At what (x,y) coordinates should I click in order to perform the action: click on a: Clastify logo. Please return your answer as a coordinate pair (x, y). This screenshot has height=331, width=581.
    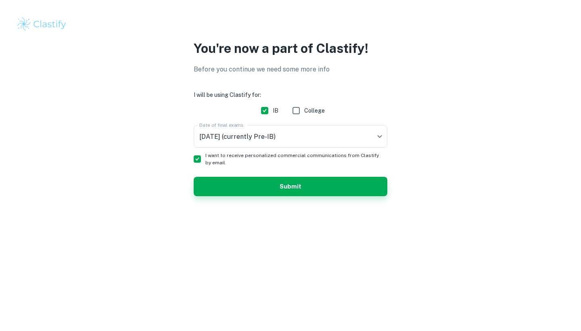
    Looking at the image, I should click on (291, 24).